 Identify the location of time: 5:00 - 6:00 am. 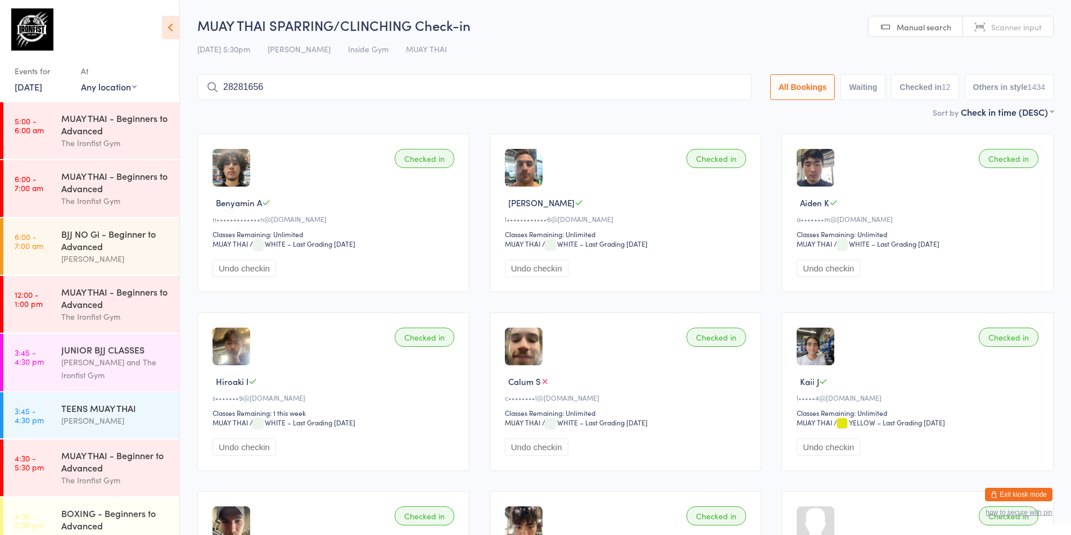
(29, 125).